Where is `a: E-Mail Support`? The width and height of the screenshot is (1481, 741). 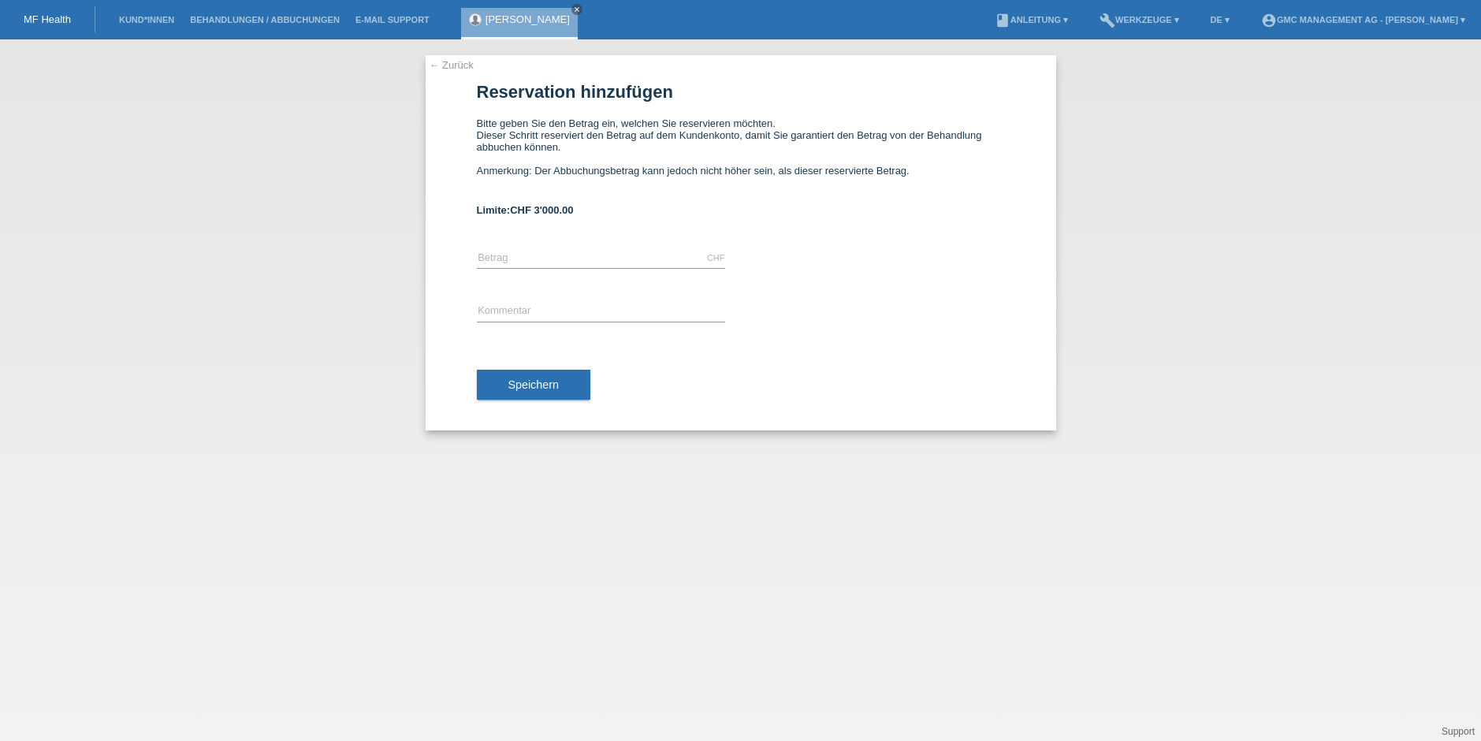
a: E-Mail Support is located at coordinates (393, 20).